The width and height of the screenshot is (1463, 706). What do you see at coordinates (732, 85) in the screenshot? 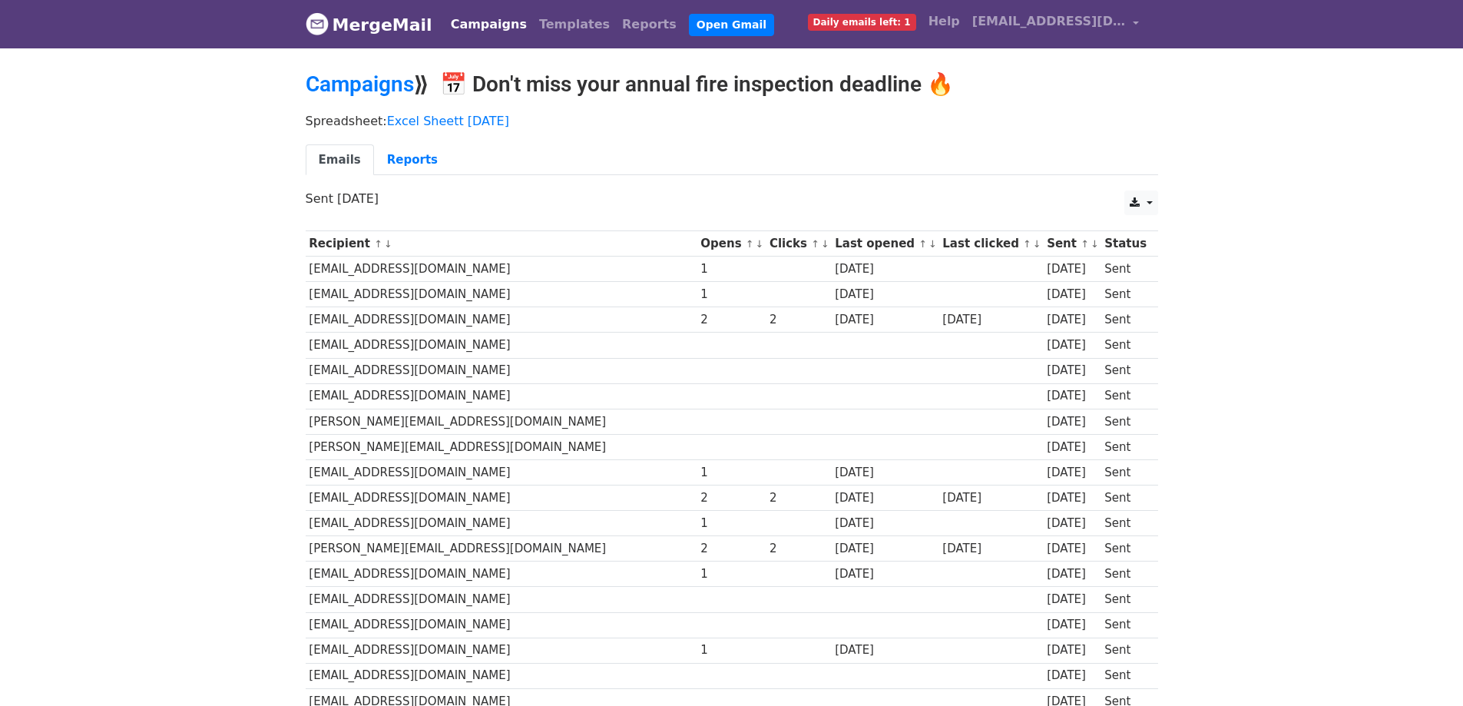
I see `h2: ⟫ 📅 Don't miss your annual fire inspection deadline 🔥` at bounding box center [732, 85].